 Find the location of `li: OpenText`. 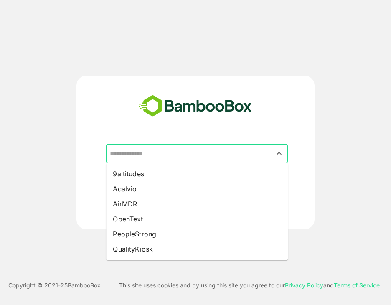

li: OpenText is located at coordinates (197, 219).